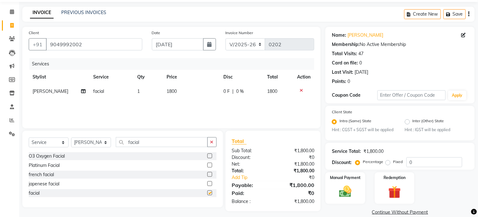 The width and height of the screenshot is (478, 217). I want to click on div: french facial, so click(41, 174).